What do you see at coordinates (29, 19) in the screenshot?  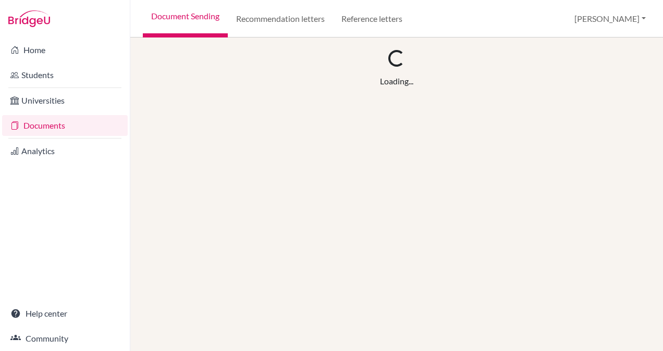 I see `img: Bridge-U` at bounding box center [29, 19].